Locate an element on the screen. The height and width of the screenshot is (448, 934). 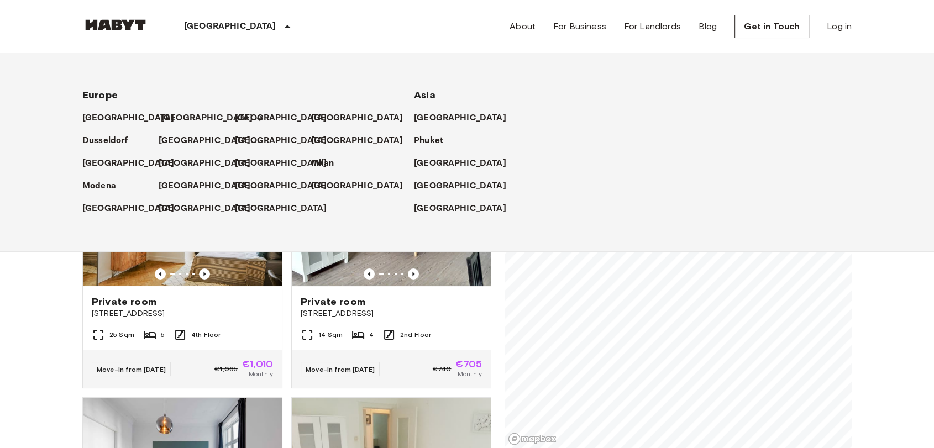
span: Asia is located at coordinates (425, 95).